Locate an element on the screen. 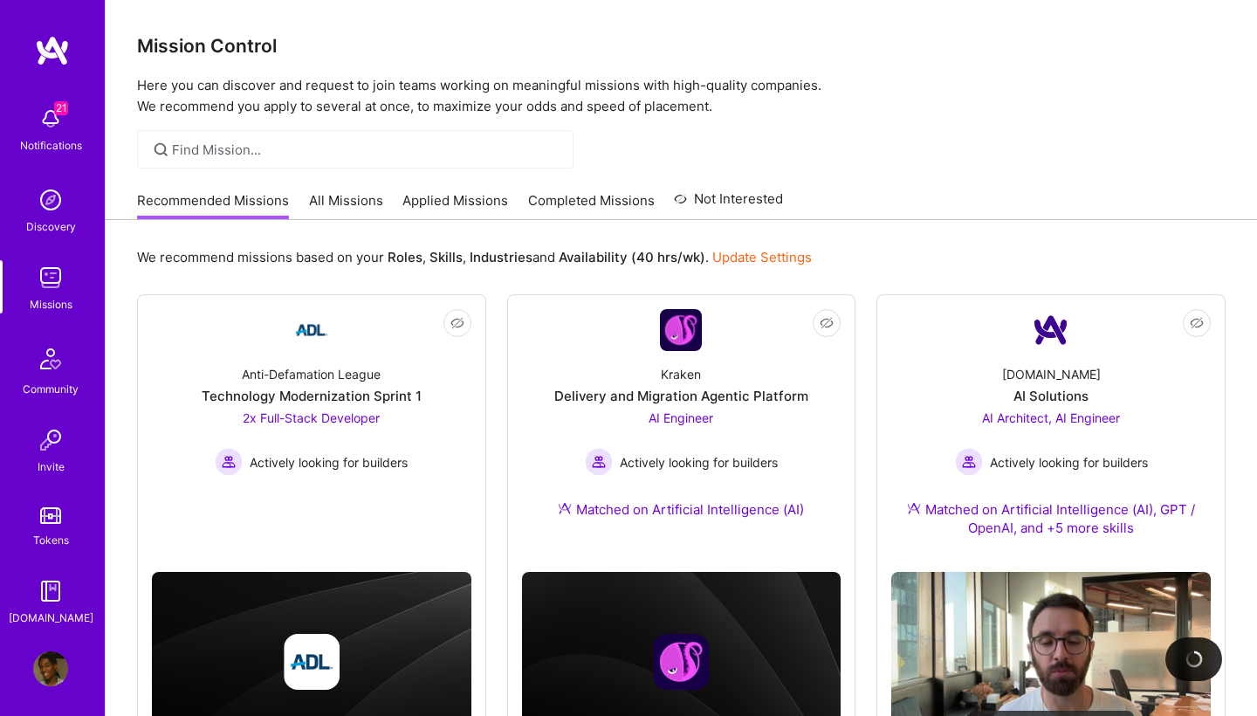 This screenshot has width=1257, height=716. img: discovery is located at coordinates (51, 200).